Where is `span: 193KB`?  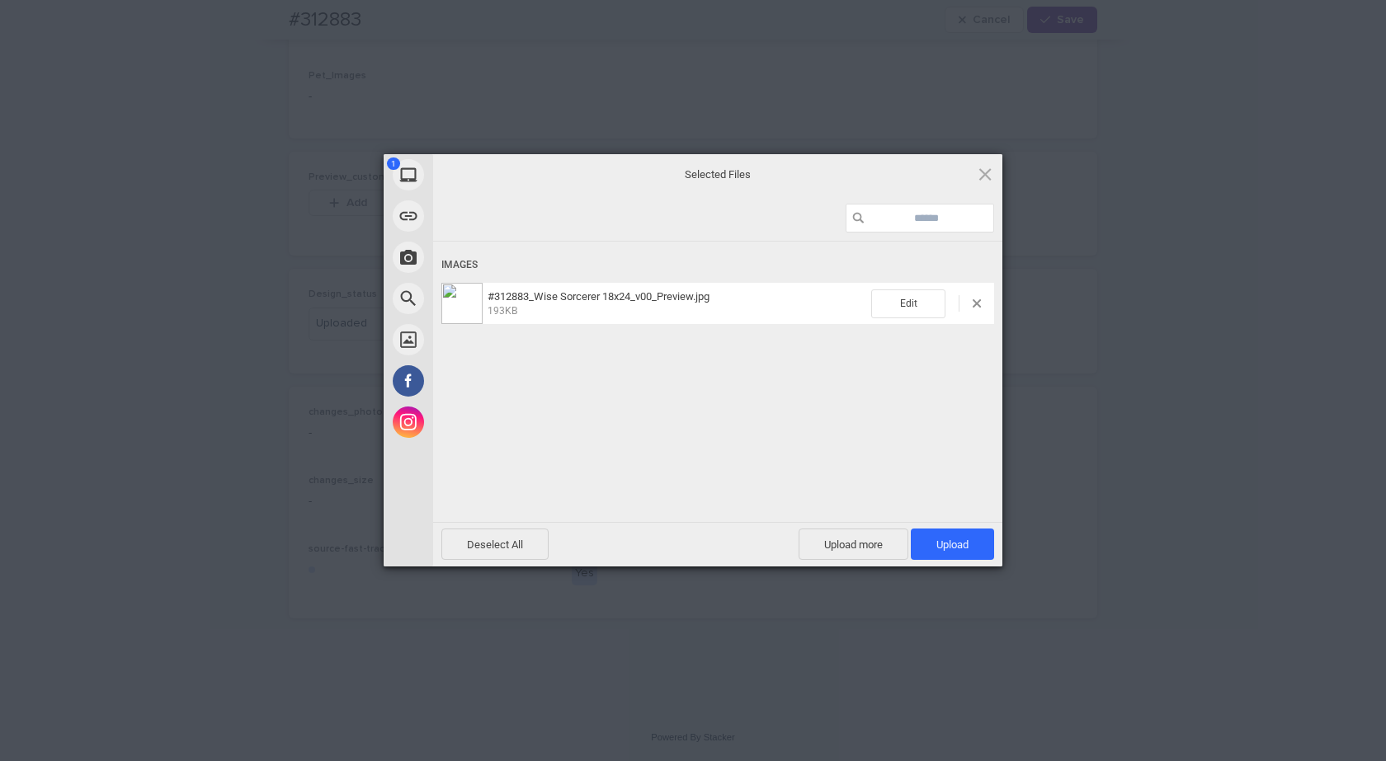
span: 193KB is located at coordinates (502, 311).